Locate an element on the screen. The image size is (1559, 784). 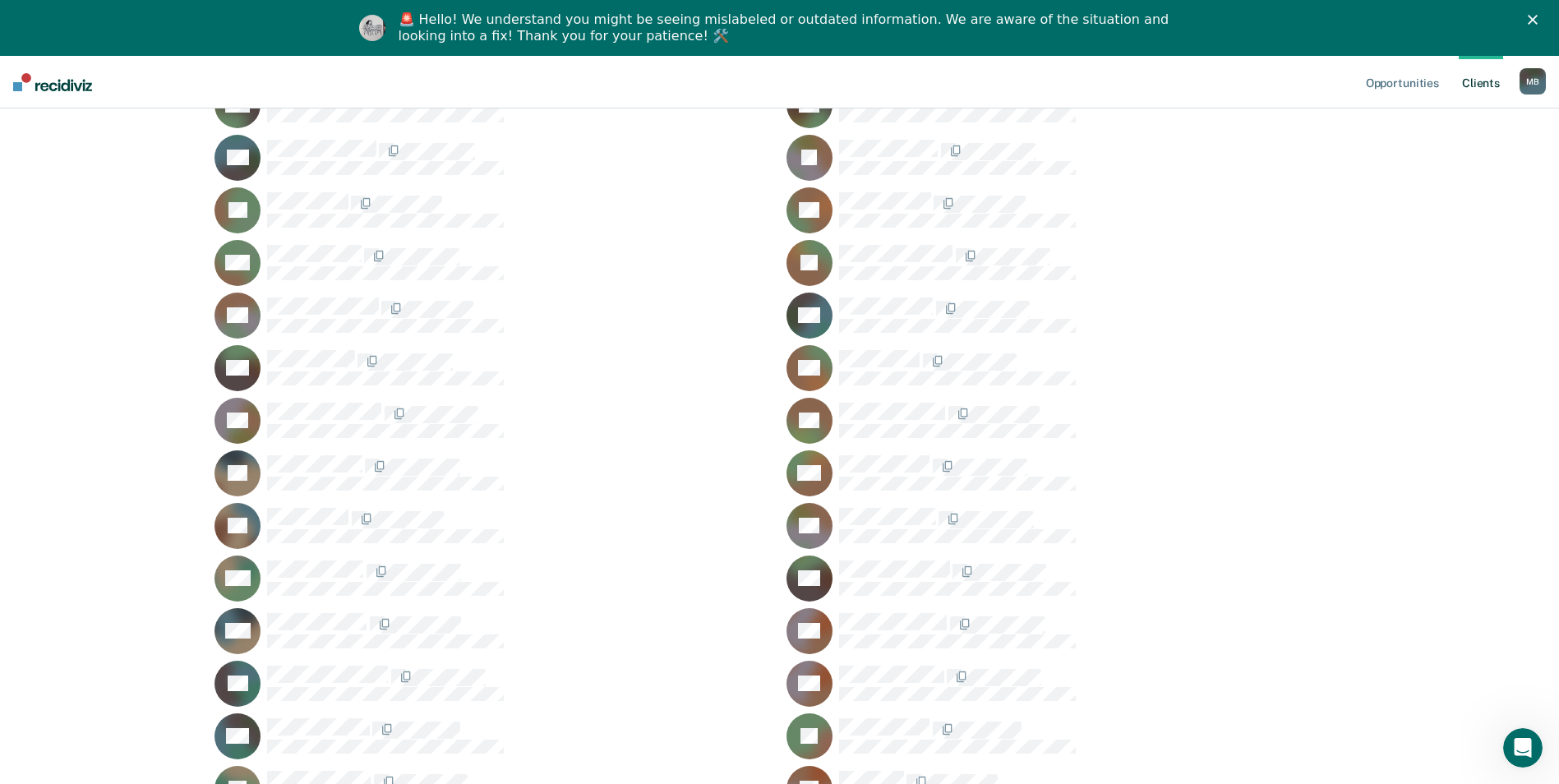
div: Close is located at coordinates (1536, 20).